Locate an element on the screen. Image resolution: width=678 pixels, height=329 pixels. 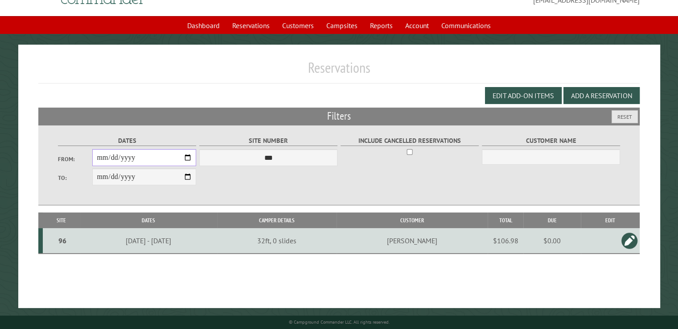
td: $0.00 is located at coordinates (552, 240).